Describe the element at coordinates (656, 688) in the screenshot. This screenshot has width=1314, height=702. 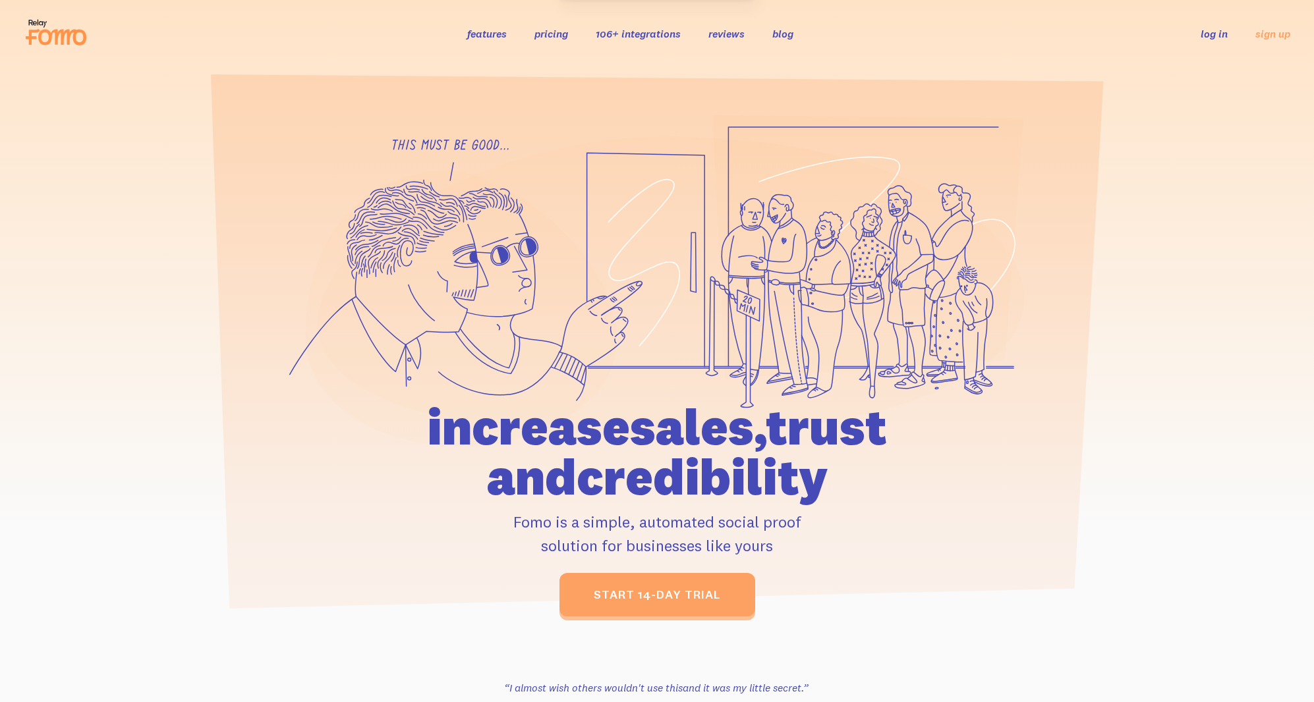
I see `h3: “I almost wish others wouldn't use this and it was my little secret.”` at that location.